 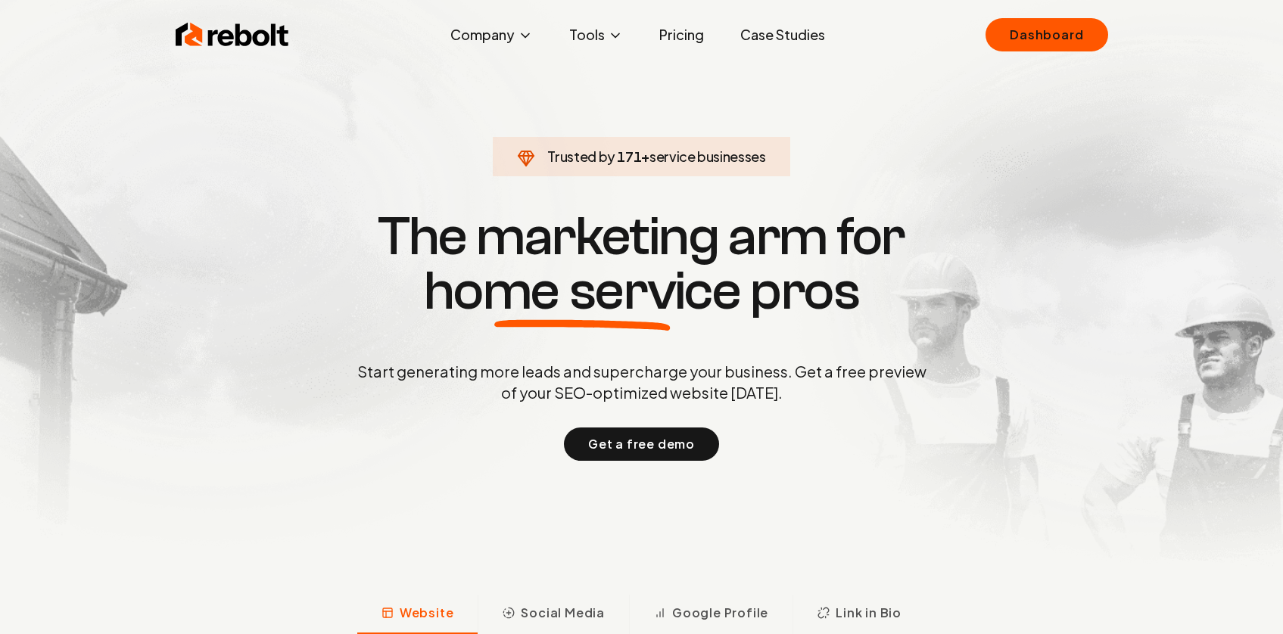 What do you see at coordinates (642, 264) in the screenshot?
I see `h1: The marketing arm for pros` at bounding box center [642, 264].